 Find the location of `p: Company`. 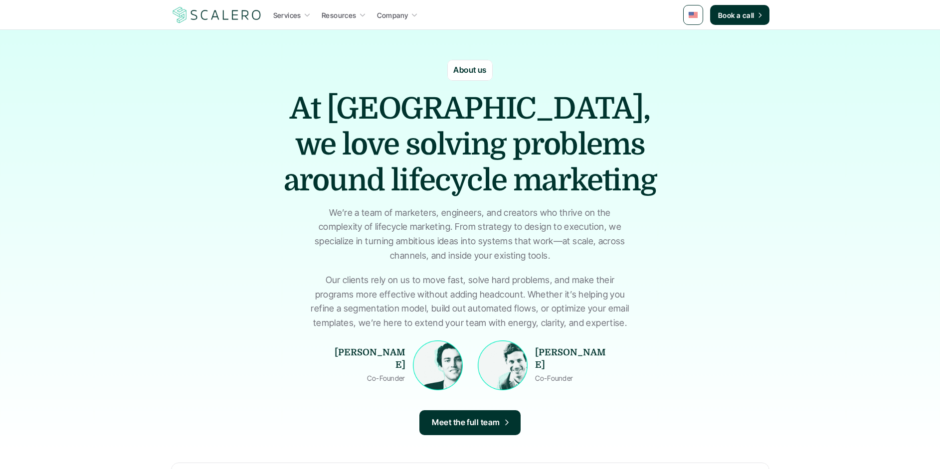

p: Company is located at coordinates (392, 15).